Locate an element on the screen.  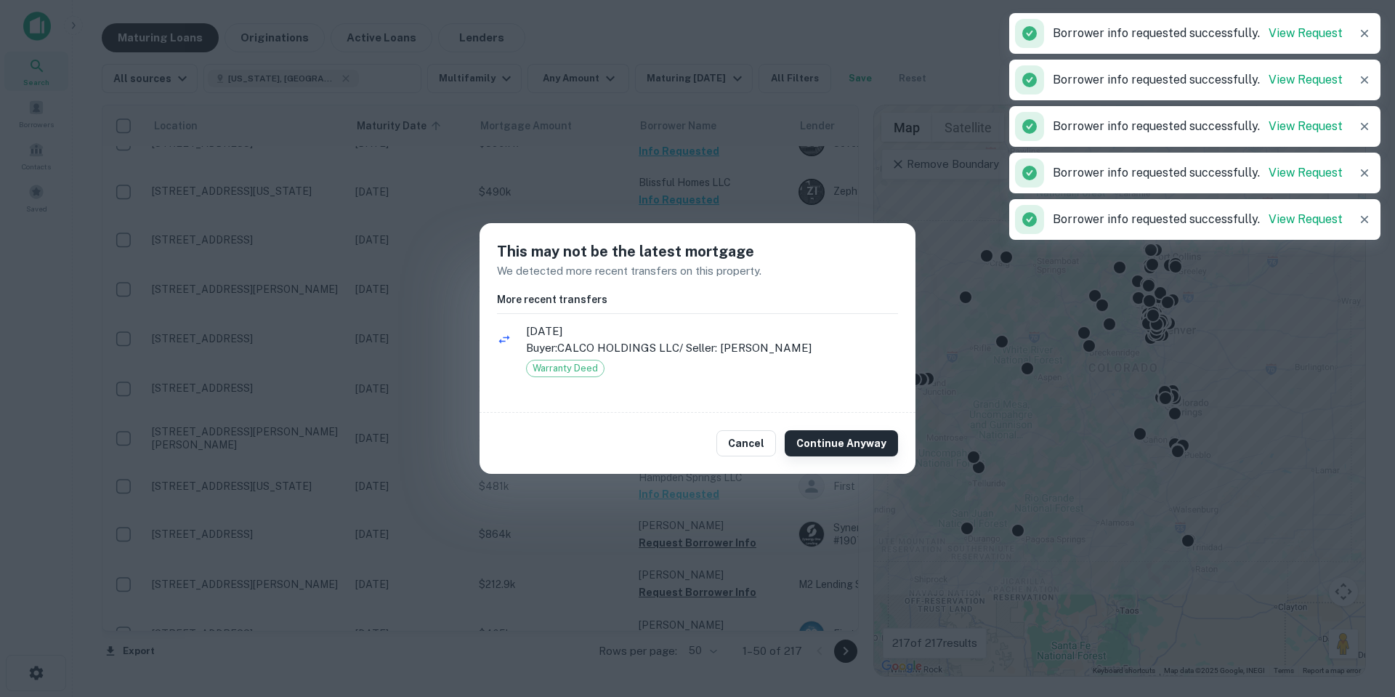
span: Warranty Deed is located at coordinates (565, 368).